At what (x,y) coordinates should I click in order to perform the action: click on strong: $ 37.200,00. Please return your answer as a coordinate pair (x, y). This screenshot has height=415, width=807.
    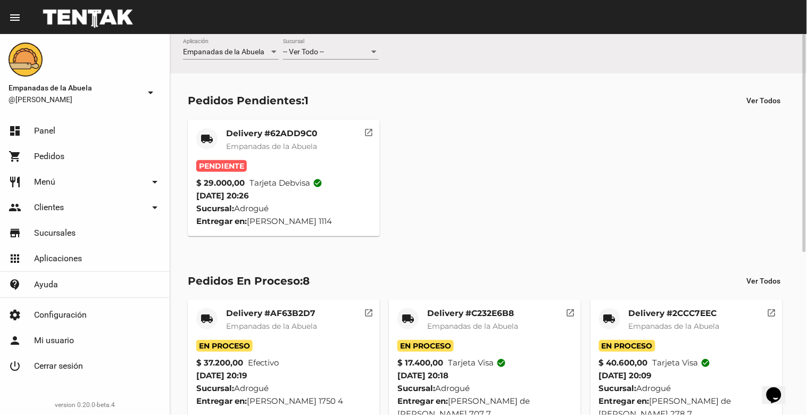
    Looking at the image, I should click on (220, 363).